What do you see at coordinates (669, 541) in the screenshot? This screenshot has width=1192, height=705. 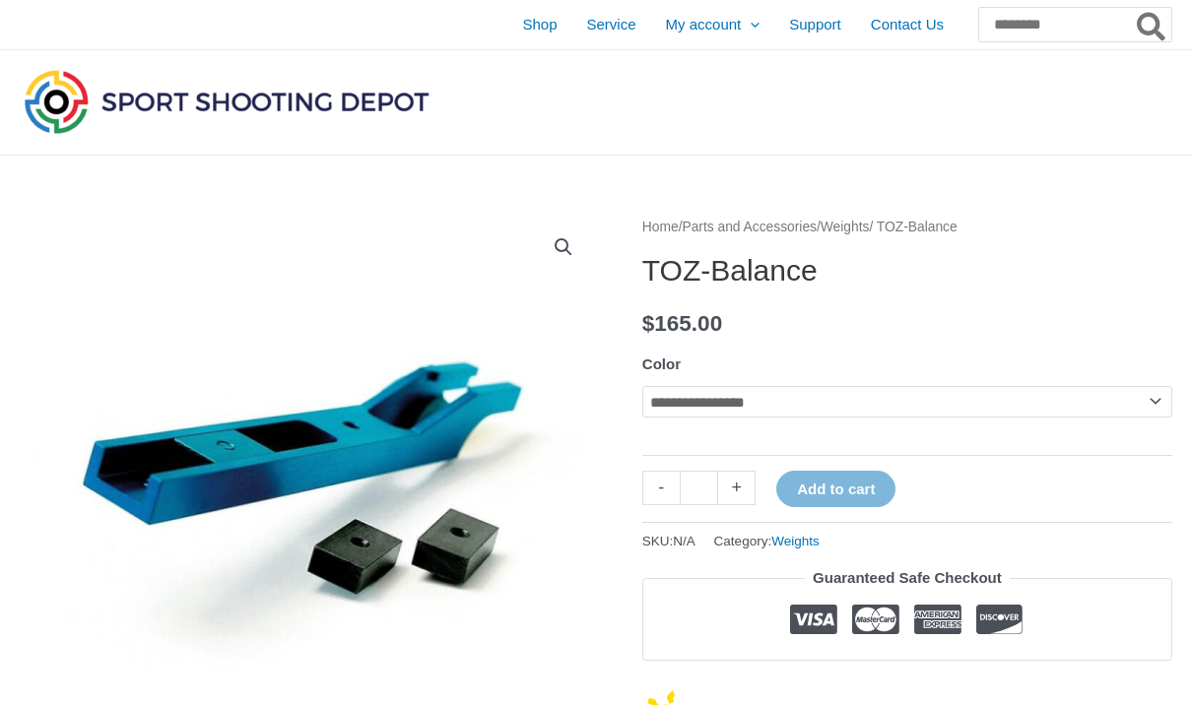 I see `span: SKU:` at bounding box center [669, 541].